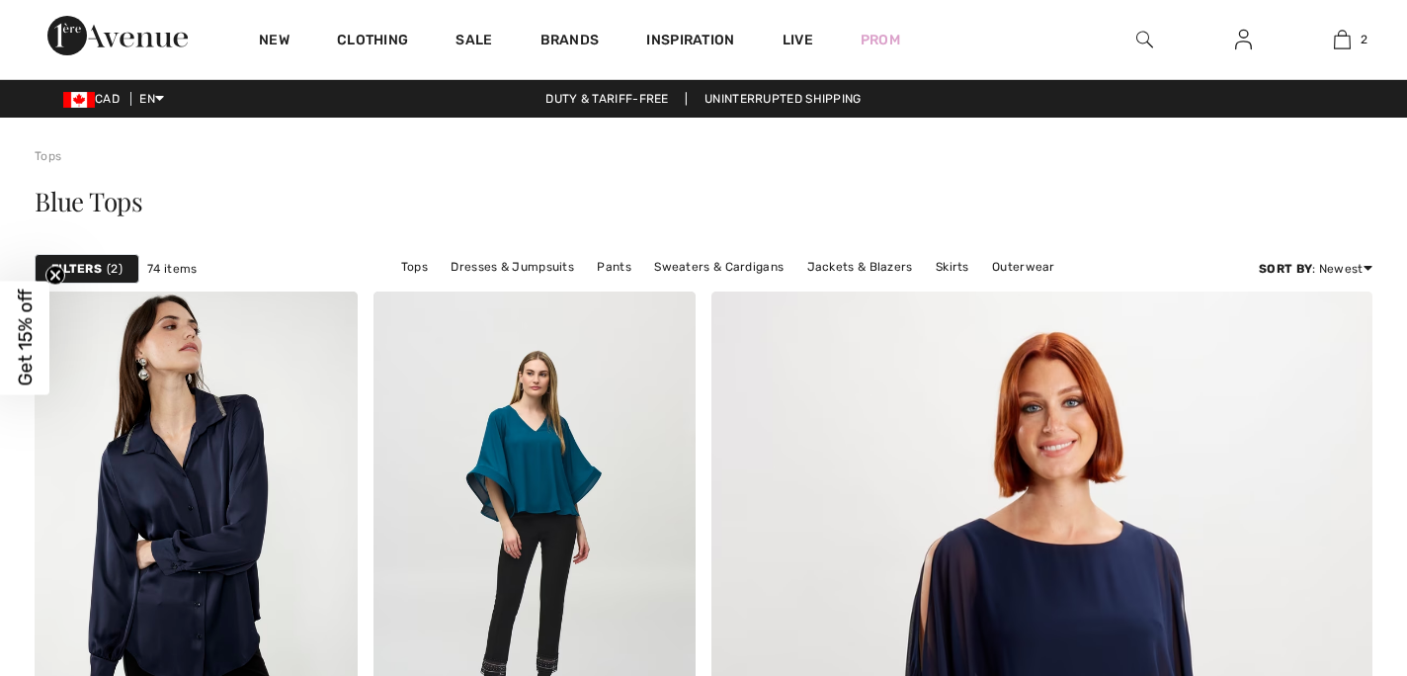  I want to click on a: Pants, so click(614, 267).